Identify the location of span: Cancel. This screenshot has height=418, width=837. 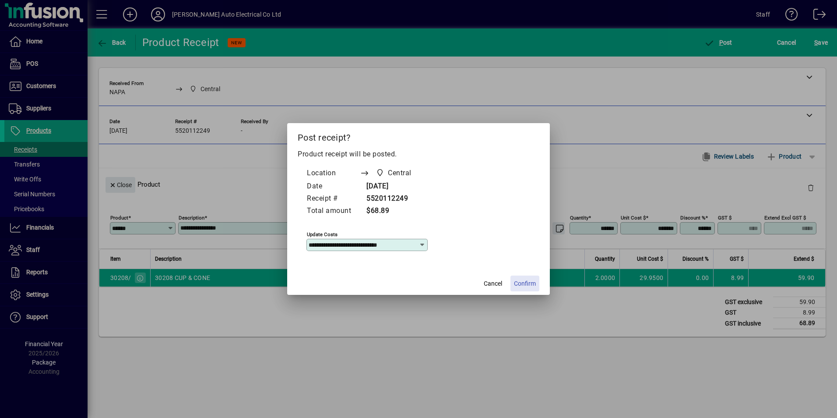
(493, 283).